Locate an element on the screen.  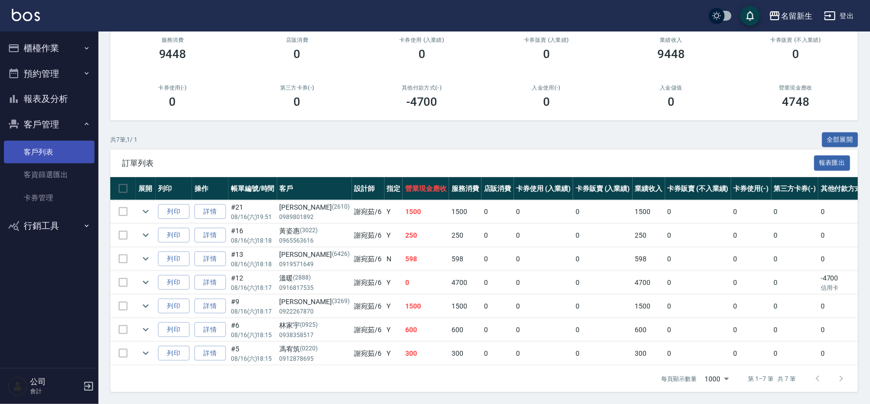
button: 報表匯出 is located at coordinates (832, 163).